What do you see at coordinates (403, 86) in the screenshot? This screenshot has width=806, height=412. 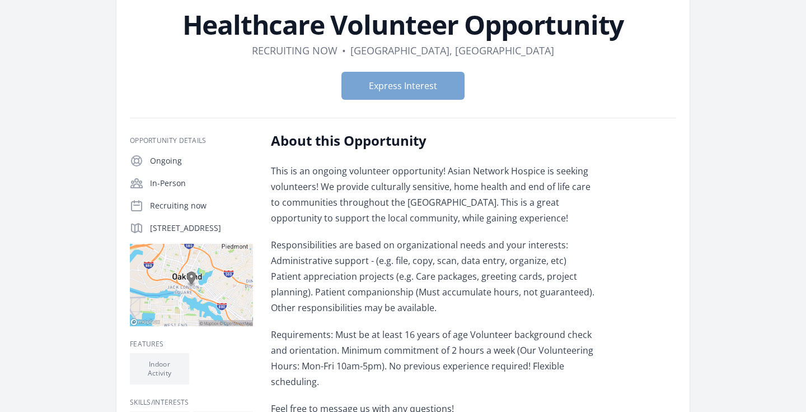 I see `button: Express Interest` at bounding box center [403, 86].